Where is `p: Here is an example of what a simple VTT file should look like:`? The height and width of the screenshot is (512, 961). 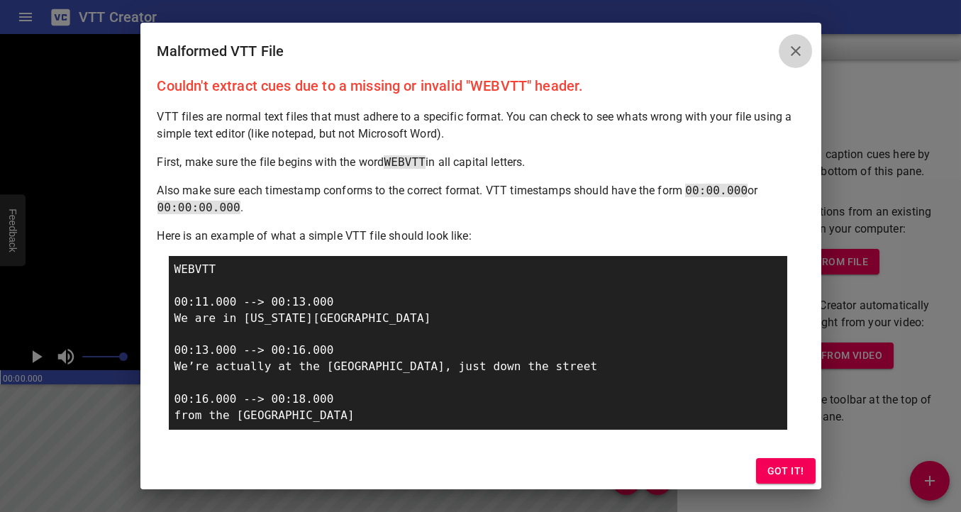 p: Here is an example of what a simple VTT file should look like: is located at coordinates (481, 236).